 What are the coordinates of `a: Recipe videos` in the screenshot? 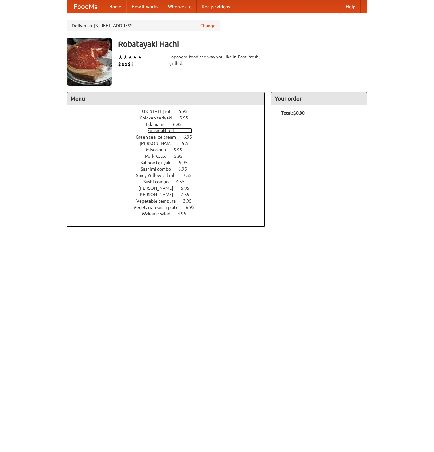 It's located at (216, 7).